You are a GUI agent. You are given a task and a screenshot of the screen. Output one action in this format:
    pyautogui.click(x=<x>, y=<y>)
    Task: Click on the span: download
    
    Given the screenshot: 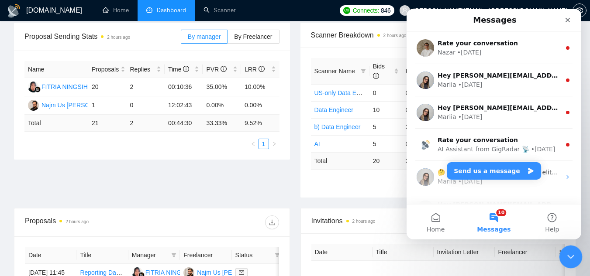 What is the action you would take?
    pyautogui.click(x=272, y=223)
    